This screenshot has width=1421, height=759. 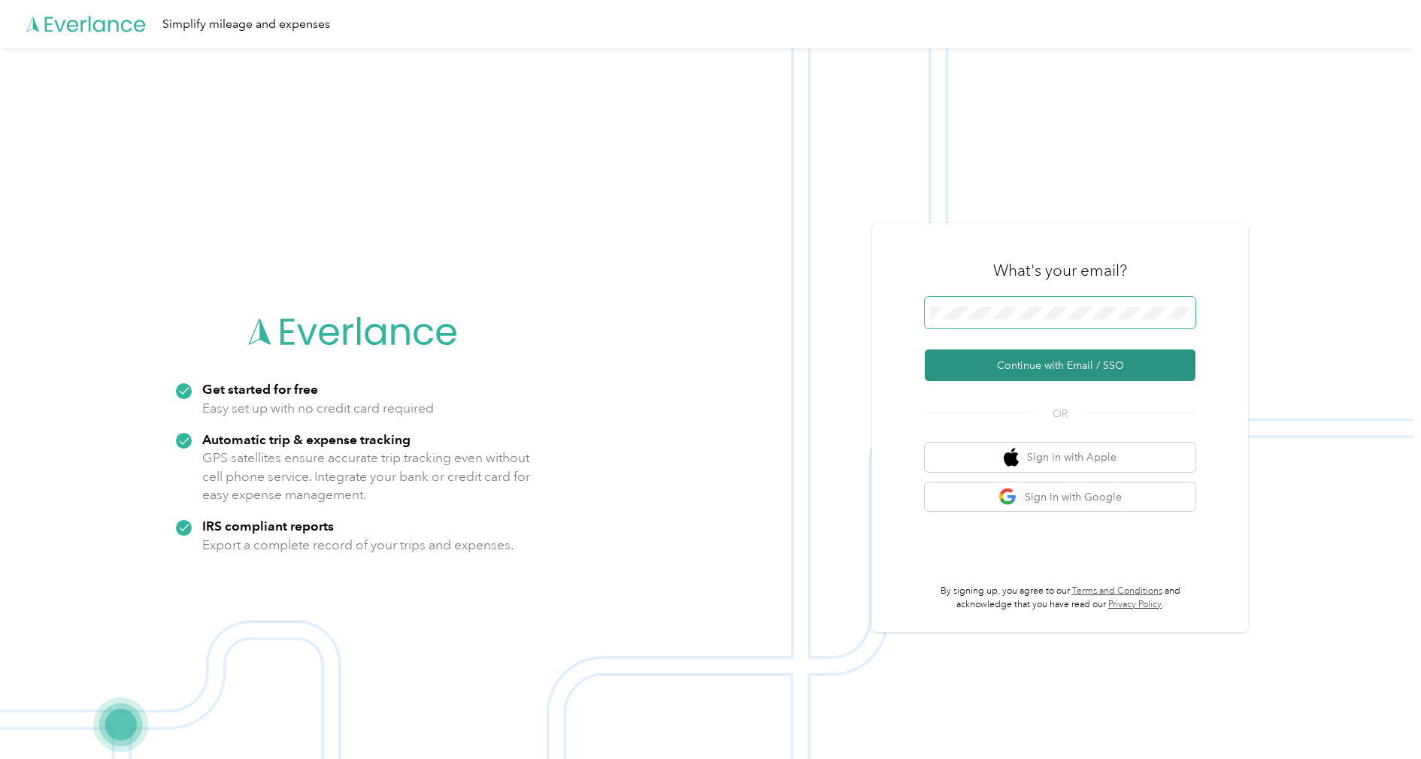 What do you see at coordinates (1060, 365) in the screenshot?
I see `button: Continue with Email / SSO` at bounding box center [1060, 365].